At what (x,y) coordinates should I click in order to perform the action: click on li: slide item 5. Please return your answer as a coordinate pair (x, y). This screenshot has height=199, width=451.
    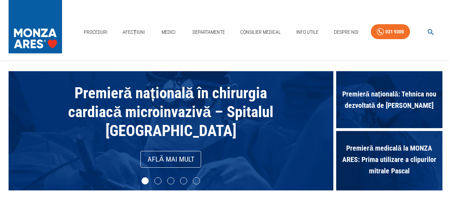
    Looking at the image, I should click on (197, 181).